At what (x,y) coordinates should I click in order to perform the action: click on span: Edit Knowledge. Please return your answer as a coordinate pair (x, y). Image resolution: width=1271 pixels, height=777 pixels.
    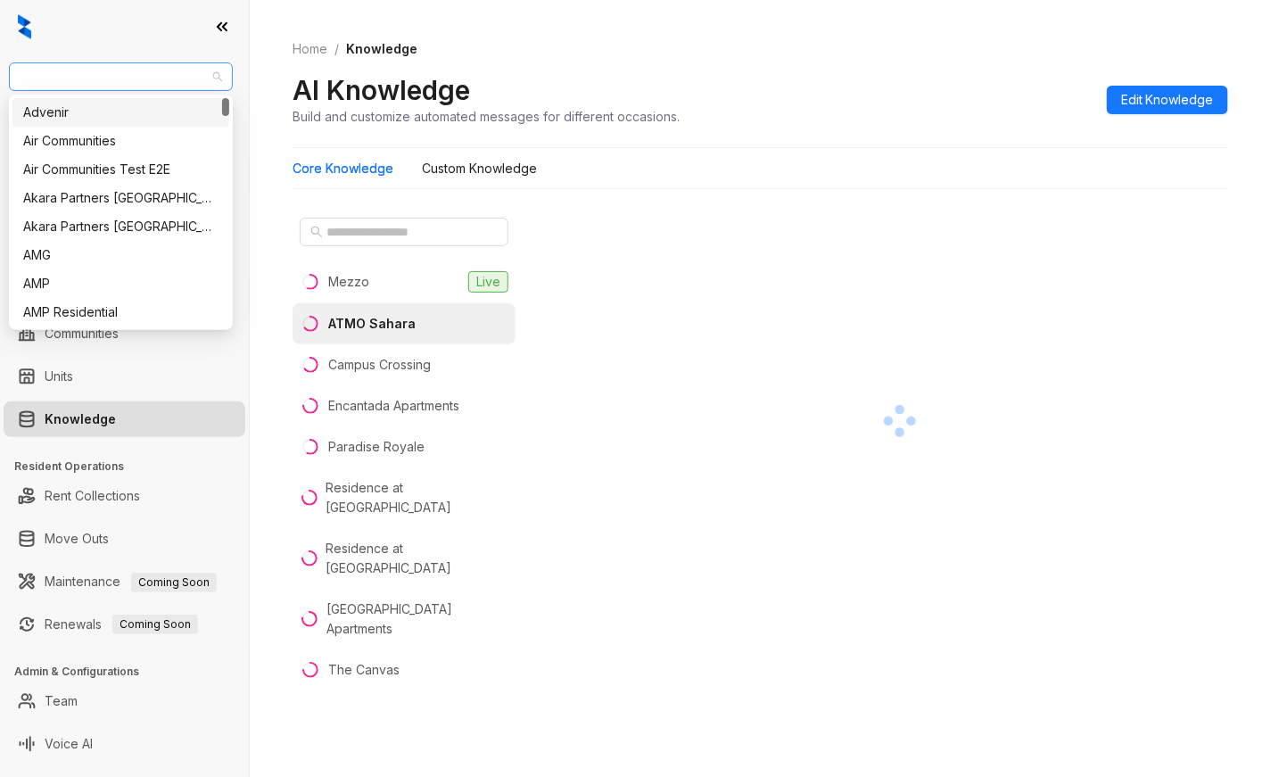
    Looking at the image, I should click on (1167, 100).